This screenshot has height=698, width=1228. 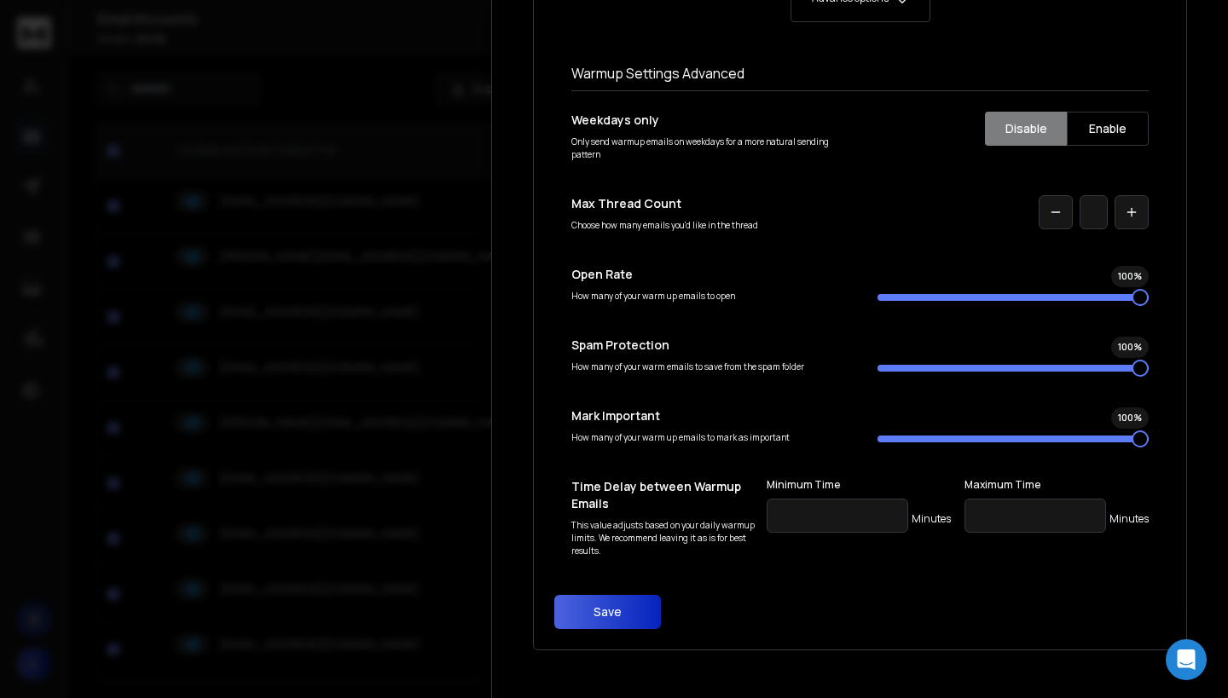 What do you see at coordinates (665, 495) in the screenshot?
I see `p: Time Delay between Warmup Emails` at bounding box center [665, 495].